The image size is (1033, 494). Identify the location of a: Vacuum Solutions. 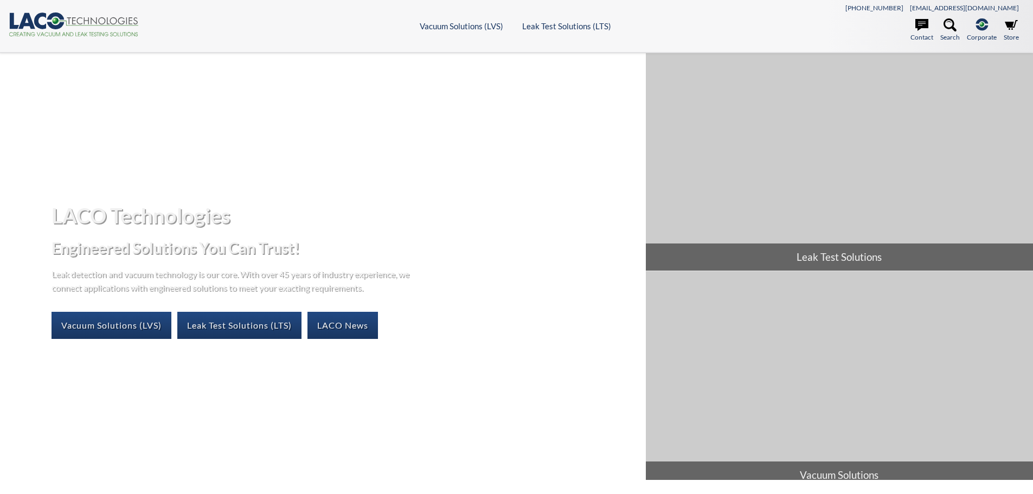
(840, 380).